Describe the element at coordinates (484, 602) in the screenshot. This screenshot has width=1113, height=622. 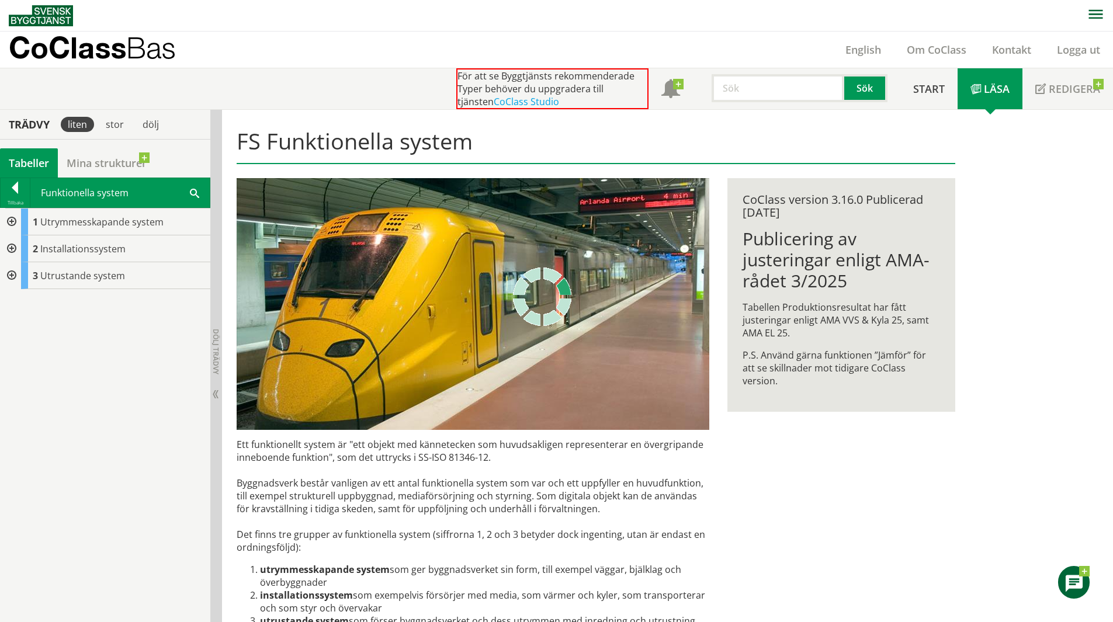
I see `li: som exempelvis försörjer med media, som värmer och kyler, som trans­porterar och som styr och öve...` at that location.